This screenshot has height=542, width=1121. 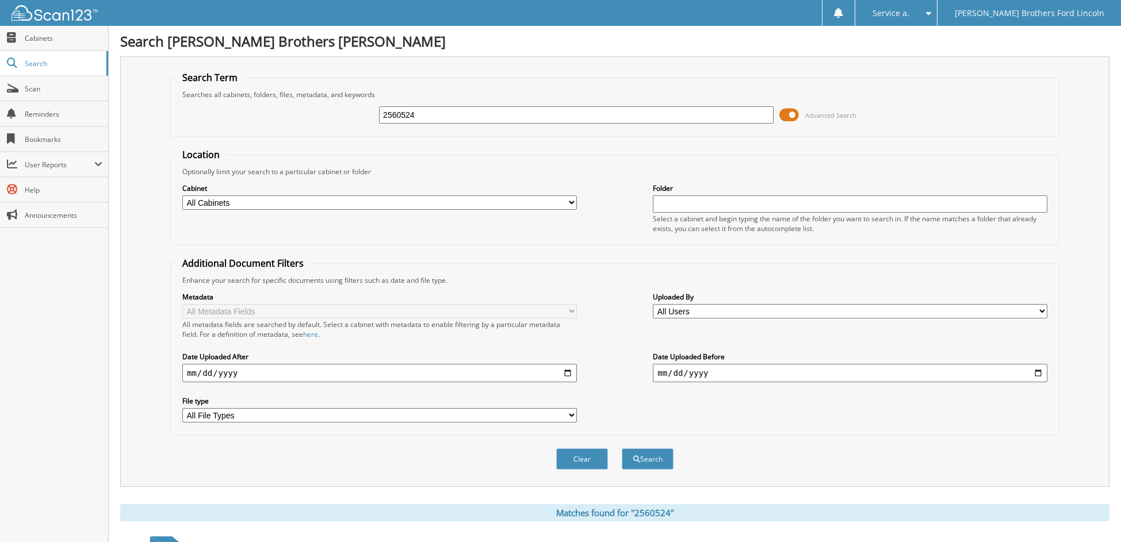 What do you see at coordinates (850, 373) in the screenshot?
I see `input: end` at bounding box center [850, 373].